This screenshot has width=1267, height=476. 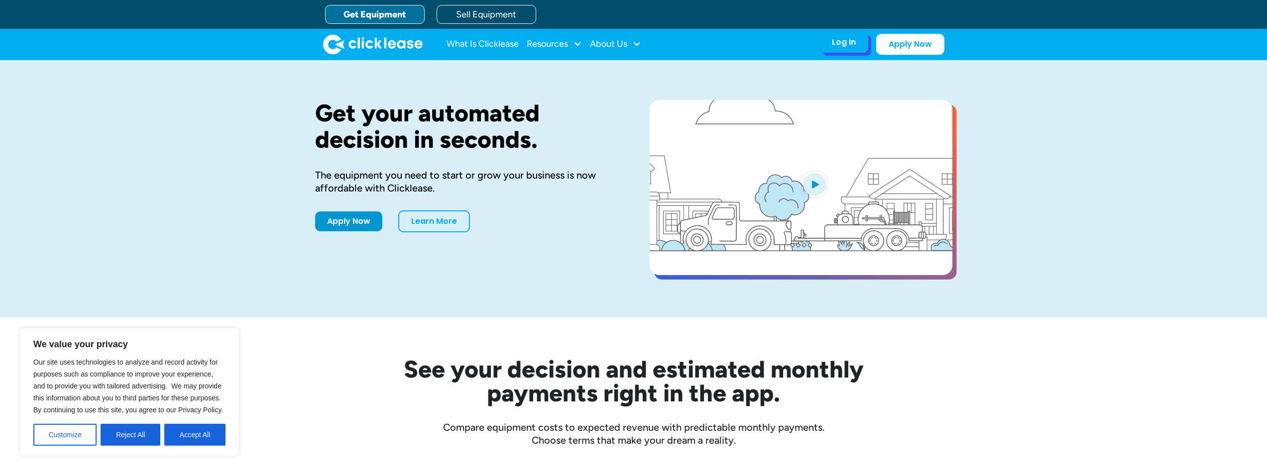 I want to click on h2: See your decision and estimated monthly payments right in the app., so click(x=634, y=381).